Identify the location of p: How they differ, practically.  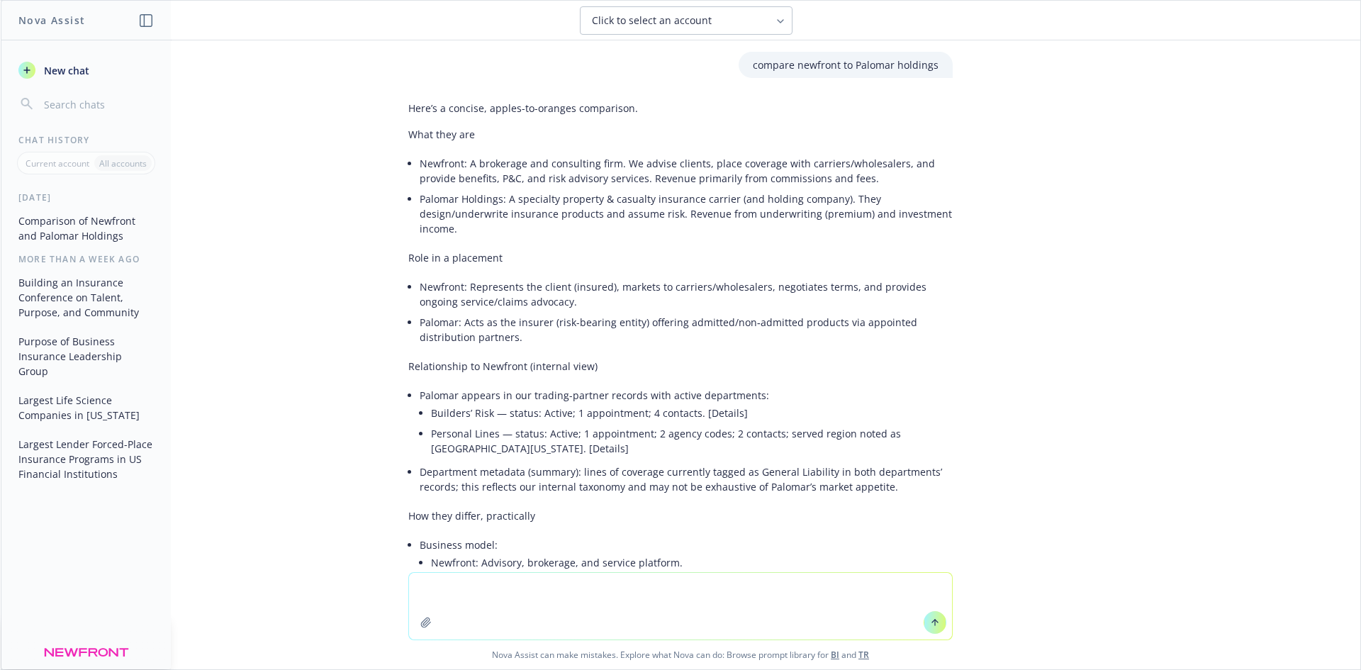
(681, 515).